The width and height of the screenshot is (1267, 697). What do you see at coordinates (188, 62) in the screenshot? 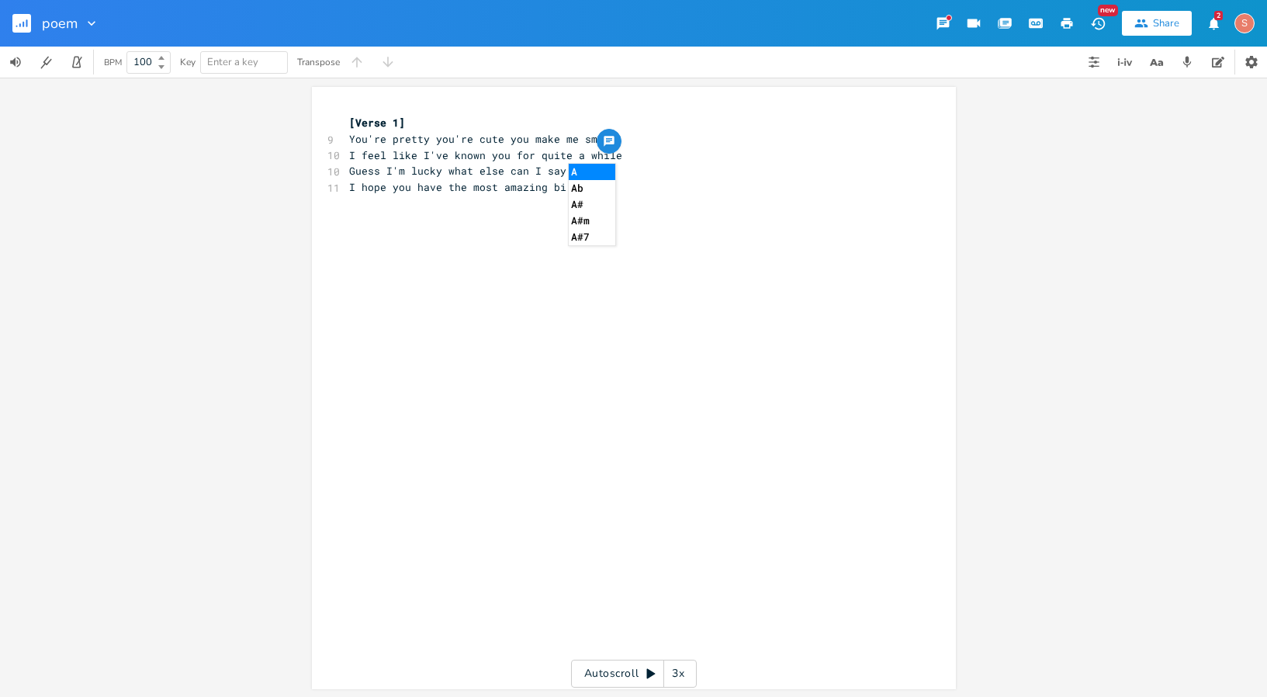
I see `div: Key` at bounding box center [188, 62].